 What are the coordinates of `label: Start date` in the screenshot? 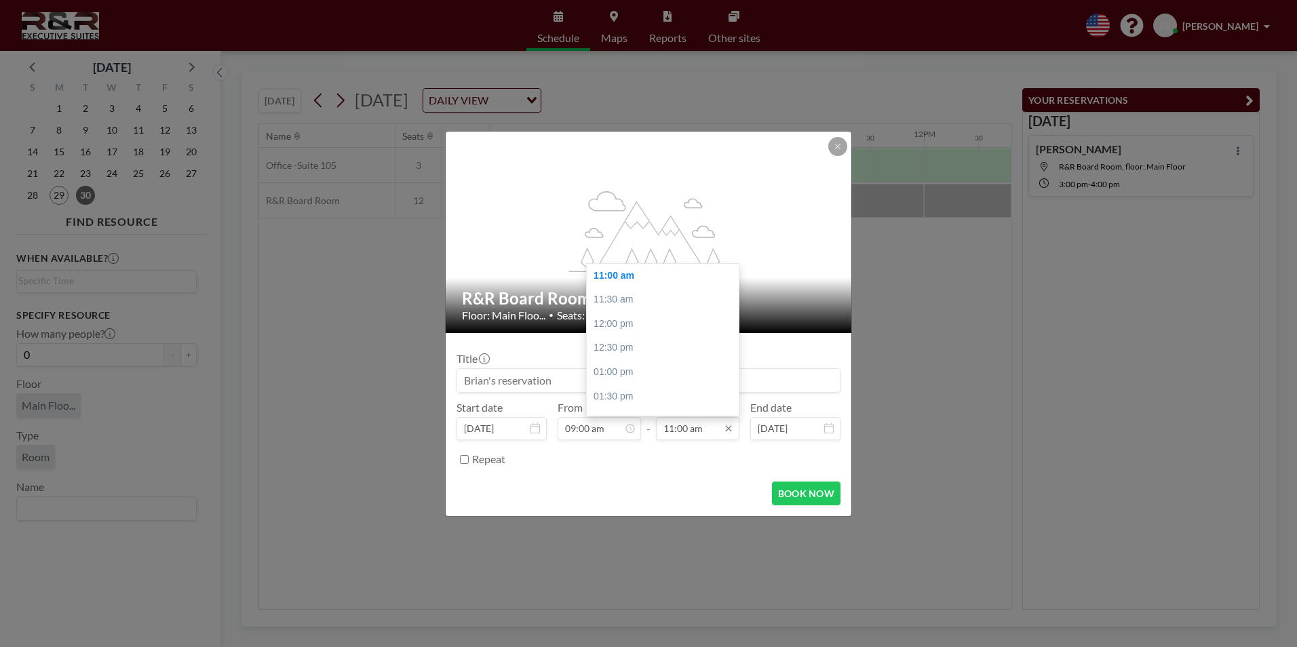 It's located at (480, 408).